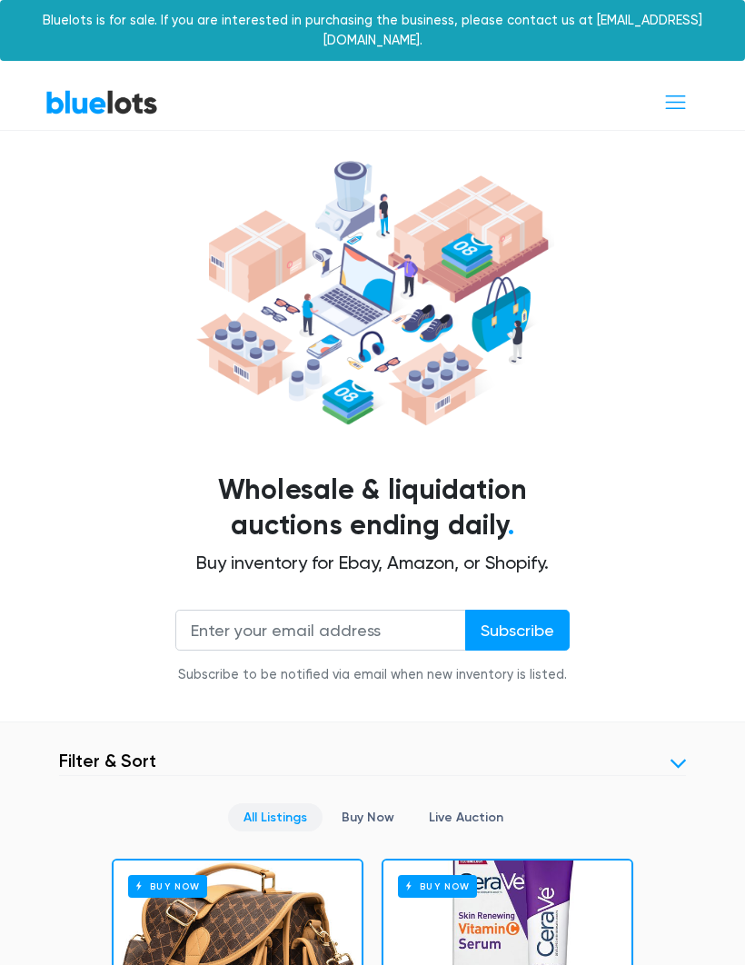 The image size is (745, 965). Describe the element at coordinates (107, 761) in the screenshot. I see `h3: Filter & Sort` at that location.